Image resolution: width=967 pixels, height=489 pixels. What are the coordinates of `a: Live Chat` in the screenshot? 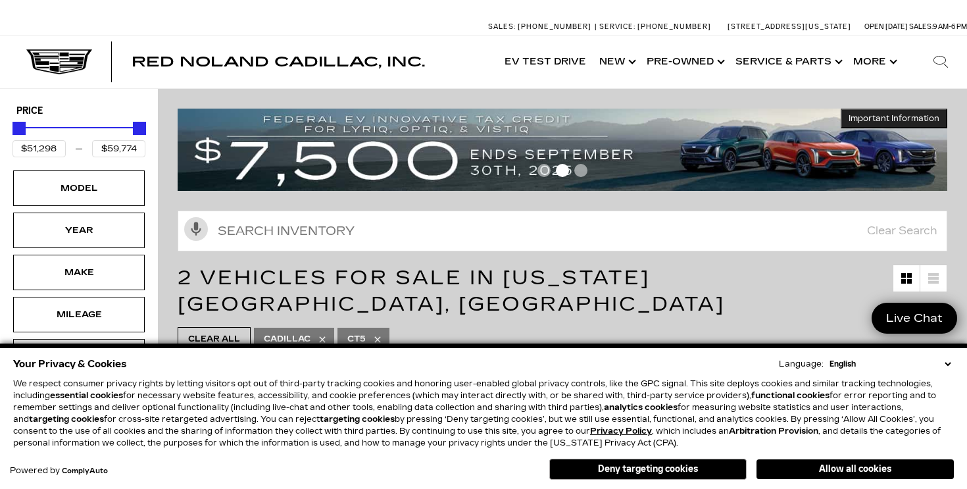 It's located at (914, 318).